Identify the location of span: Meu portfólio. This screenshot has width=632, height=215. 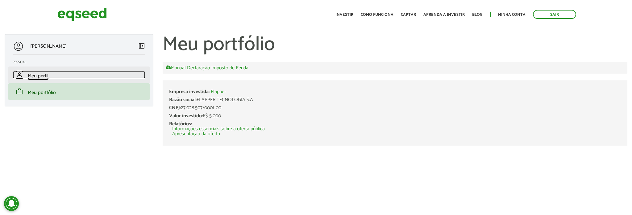
(42, 92).